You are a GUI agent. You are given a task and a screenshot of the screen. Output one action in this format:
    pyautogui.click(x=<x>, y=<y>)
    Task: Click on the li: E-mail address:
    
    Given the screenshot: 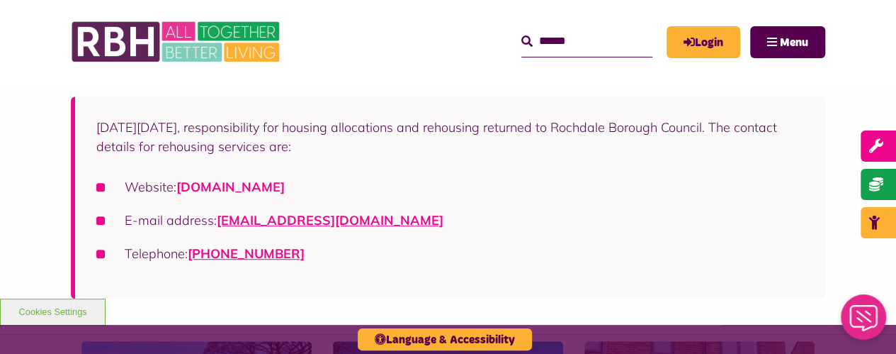 What is the action you would take?
    pyautogui.click(x=450, y=220)
    